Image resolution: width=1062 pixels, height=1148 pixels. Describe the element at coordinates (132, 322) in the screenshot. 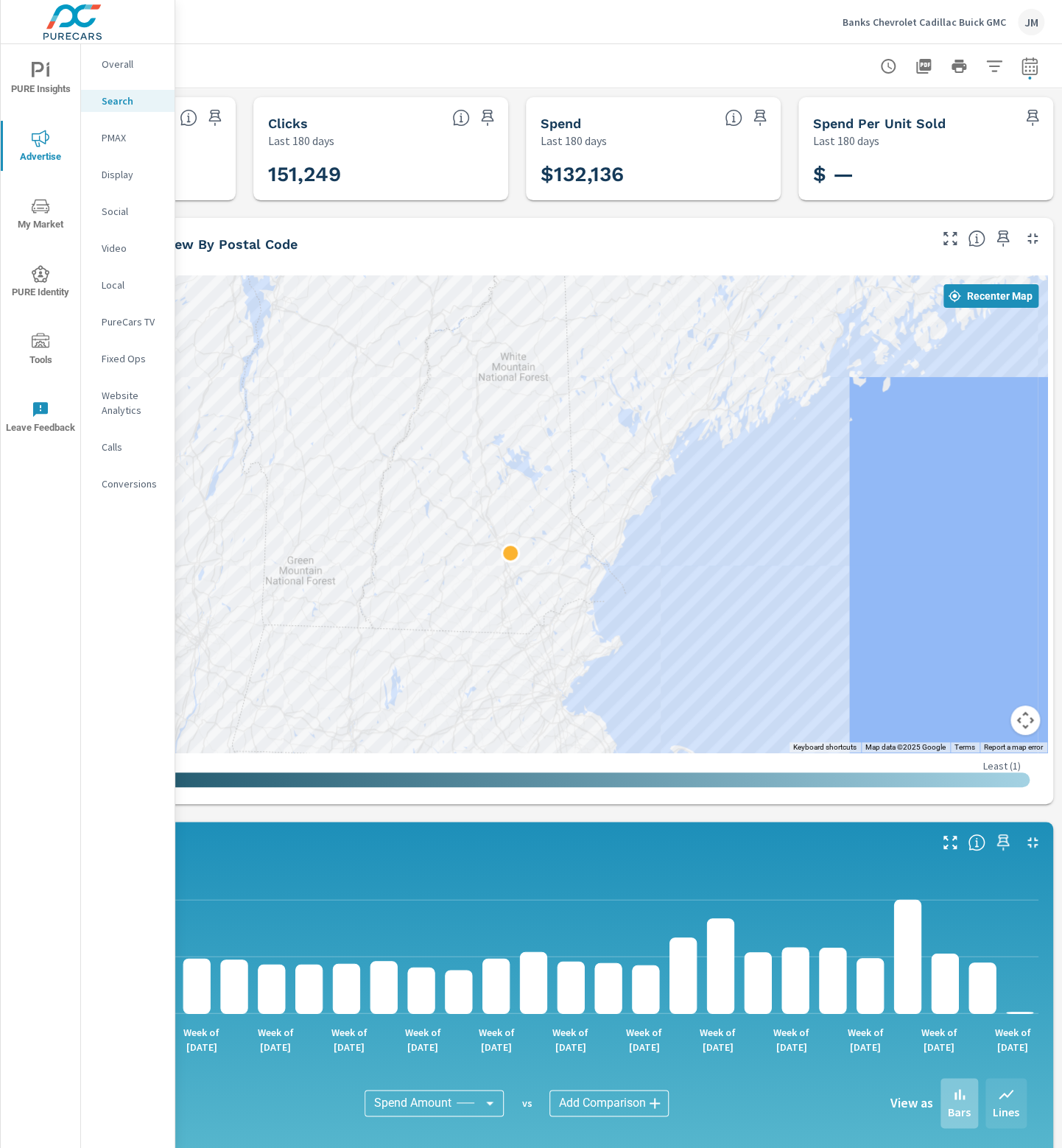

I see `p: PureCars TV` at that location.